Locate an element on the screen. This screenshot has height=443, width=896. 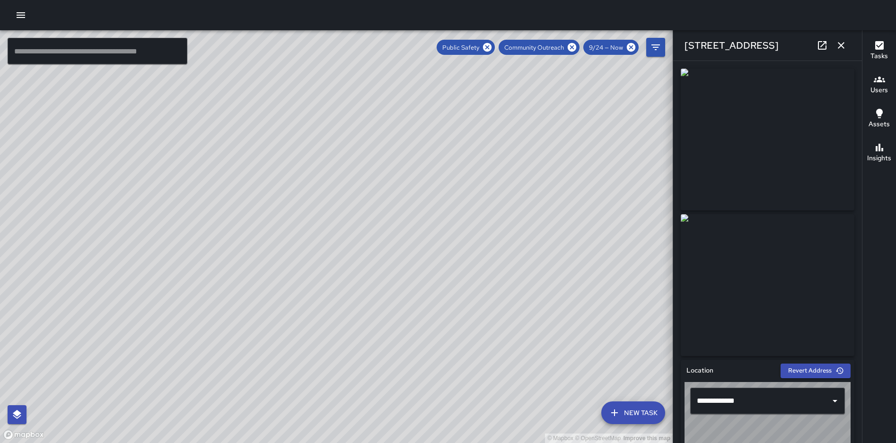
button: Tasks is located at coordinates (879, 51).